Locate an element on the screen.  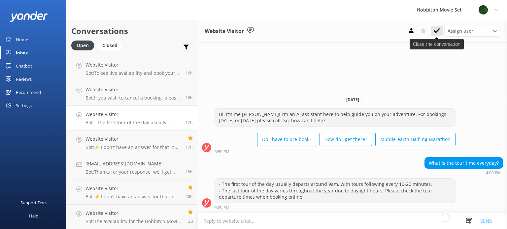
button: Do I have to pre-book? is located at coordinates (287, 140).